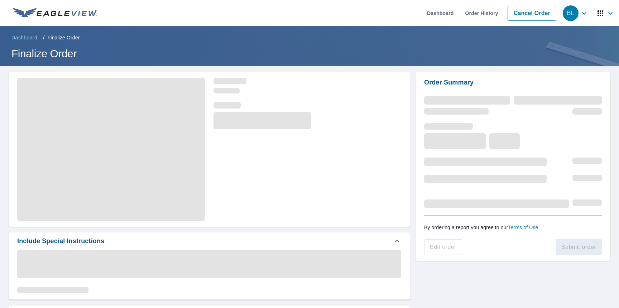 The height and width of the screenshot is (308, 619). Describe the element at coordinates (523, 228) in the screenshot. I see `a: Terms of Use` at that location.